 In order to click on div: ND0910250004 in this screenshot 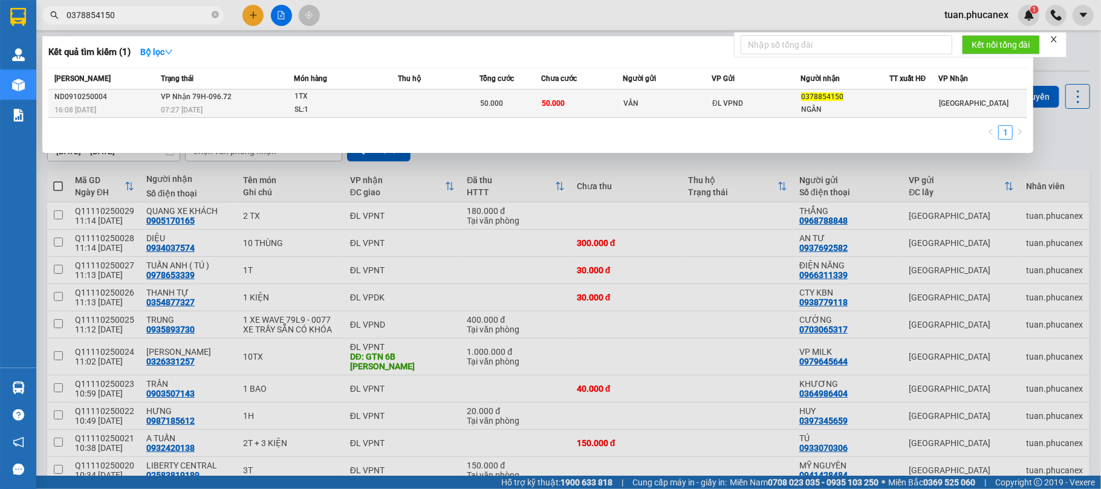, I will do `click(106, 97)`.